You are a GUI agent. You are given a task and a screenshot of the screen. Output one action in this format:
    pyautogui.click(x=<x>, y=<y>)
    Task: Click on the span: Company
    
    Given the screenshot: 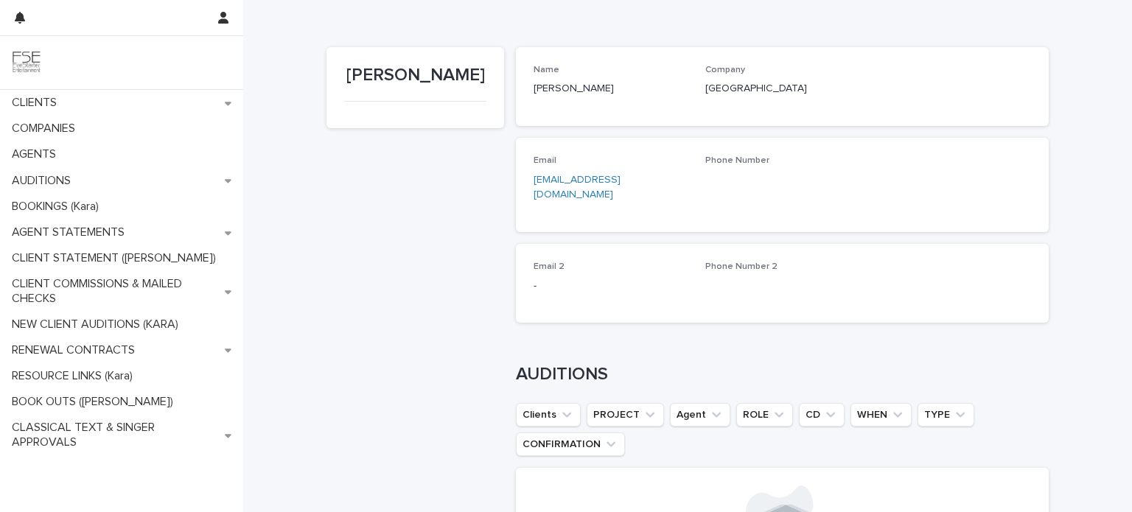 What is the action you would take?
    pyautogui.click(x=725, y=70)
    